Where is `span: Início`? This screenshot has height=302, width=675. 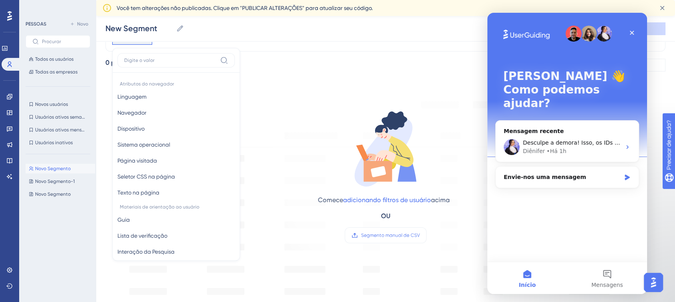
span: Início is located at coordinates (40, 272).